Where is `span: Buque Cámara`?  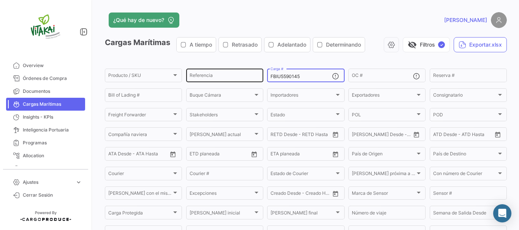
span: Buque Cámara is located at coordinates (221, 96).